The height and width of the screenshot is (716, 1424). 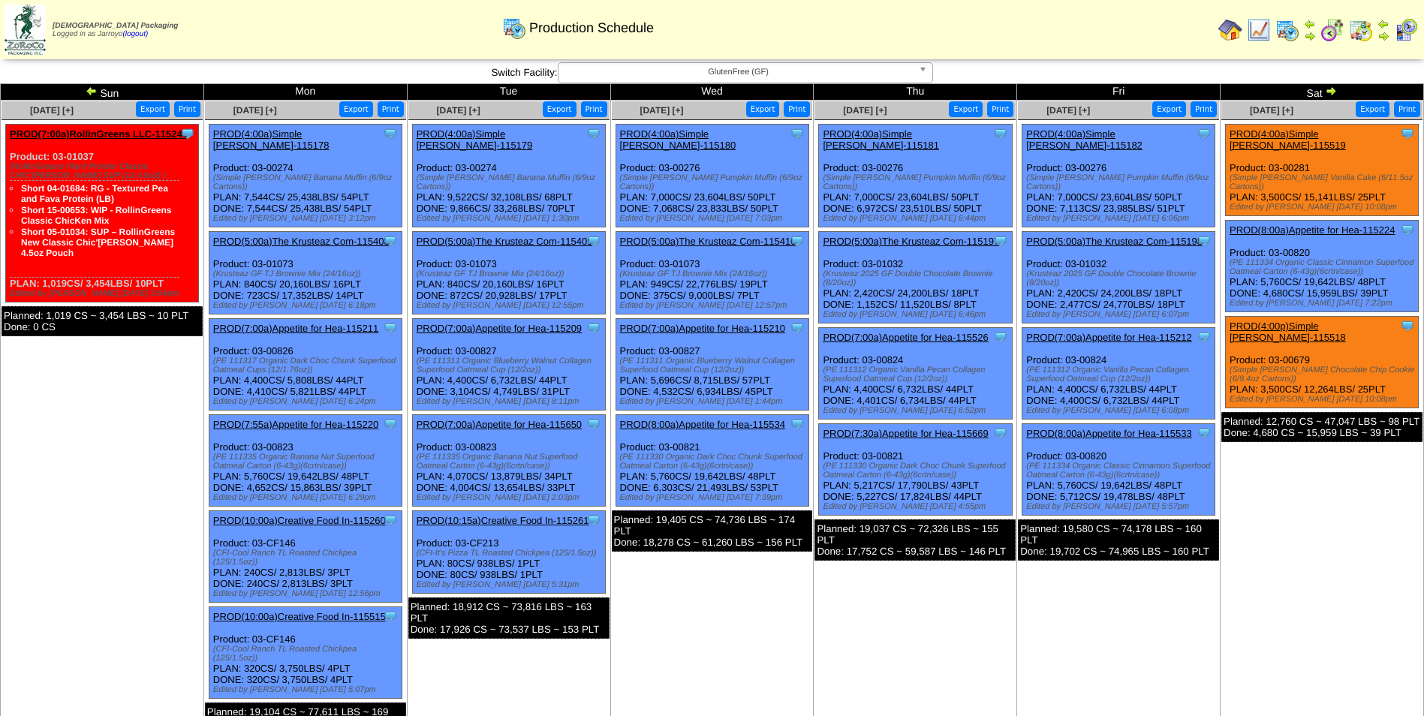 What do you see at coordinates (1332, 30) in the screenshot?
I see `img: calendarblend.gif` at bounding box center [1332, 30].